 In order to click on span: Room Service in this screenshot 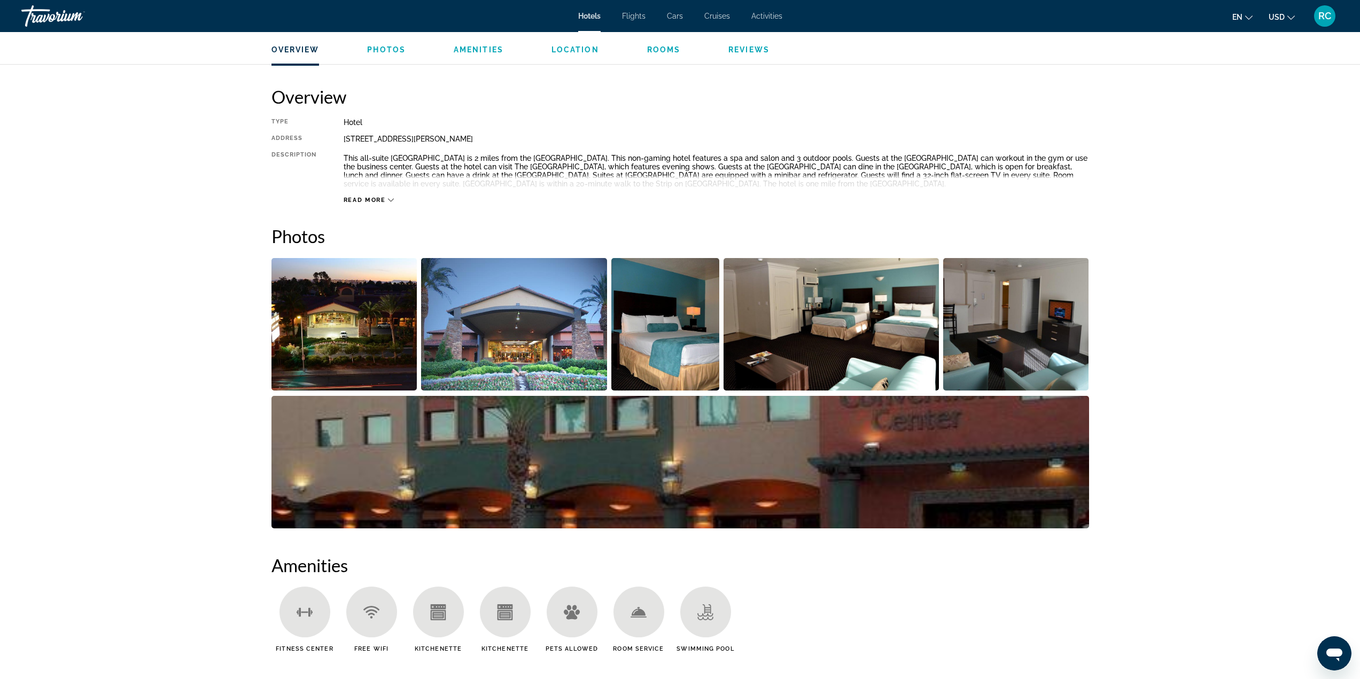, I will do `click(638, 649)`.